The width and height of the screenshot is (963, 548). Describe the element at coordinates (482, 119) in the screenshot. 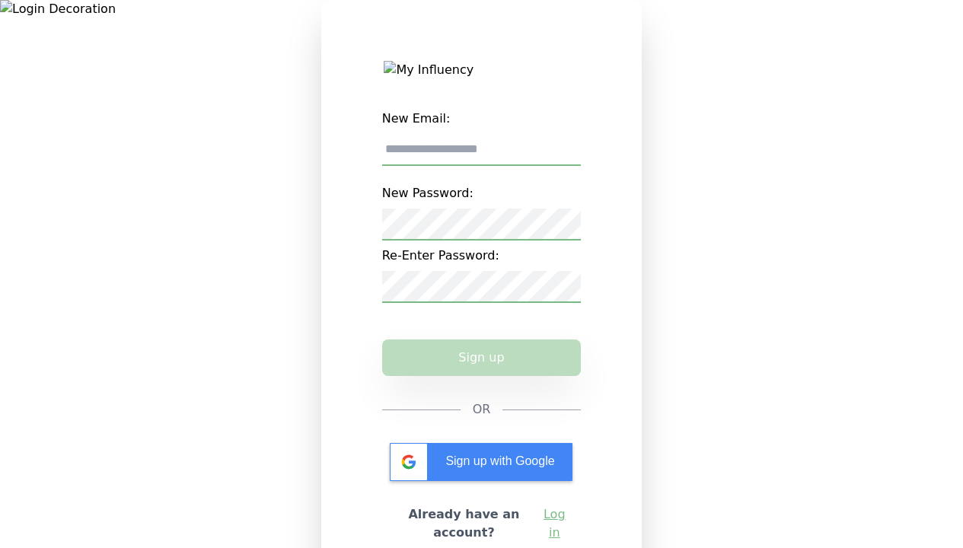

I see `label: New Email:` at that location.